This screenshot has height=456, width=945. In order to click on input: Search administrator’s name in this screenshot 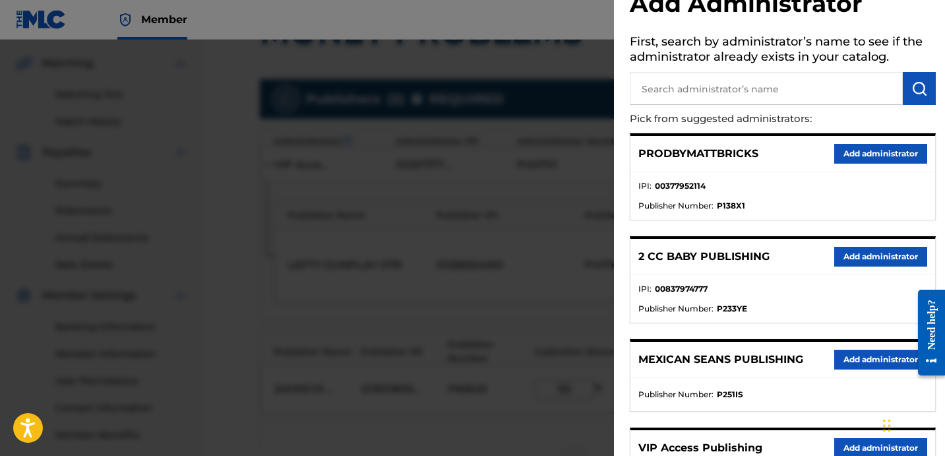, I will do `click(766, 88)`.